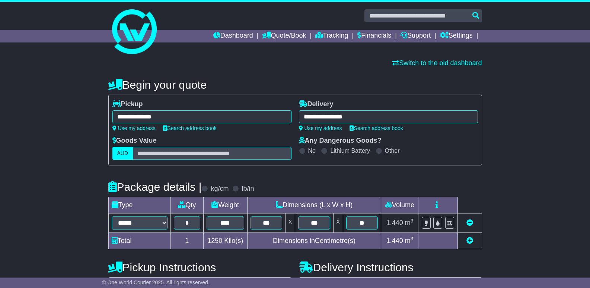  Describe the element at coordinates (220, 189) in the screenshot. I see `label: kg/cm` at that location.